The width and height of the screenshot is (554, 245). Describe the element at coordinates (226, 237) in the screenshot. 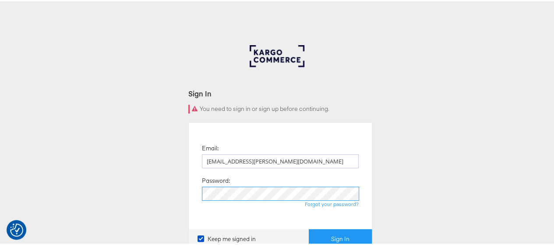

I see `label: Keep me signed in` at that location.